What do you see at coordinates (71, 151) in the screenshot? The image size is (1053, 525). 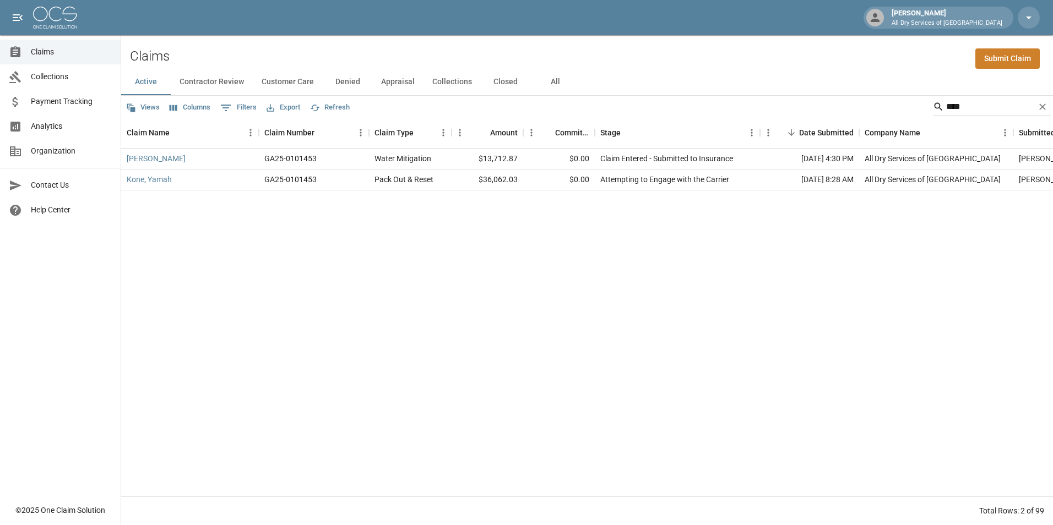 I see `span: Organization` at bounding box center [71, 151].